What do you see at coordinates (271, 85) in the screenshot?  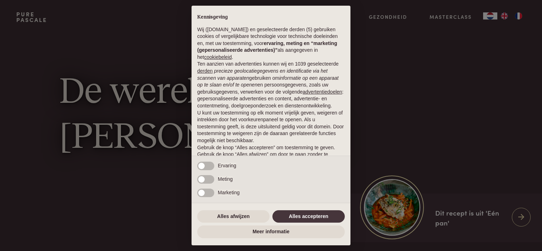 I see `p: Ten aanzien van advertenties kunnen wij en 1039 geselecteerde gebruiken om en persoonsgegevens, z...` at bounding box center [271, 85].